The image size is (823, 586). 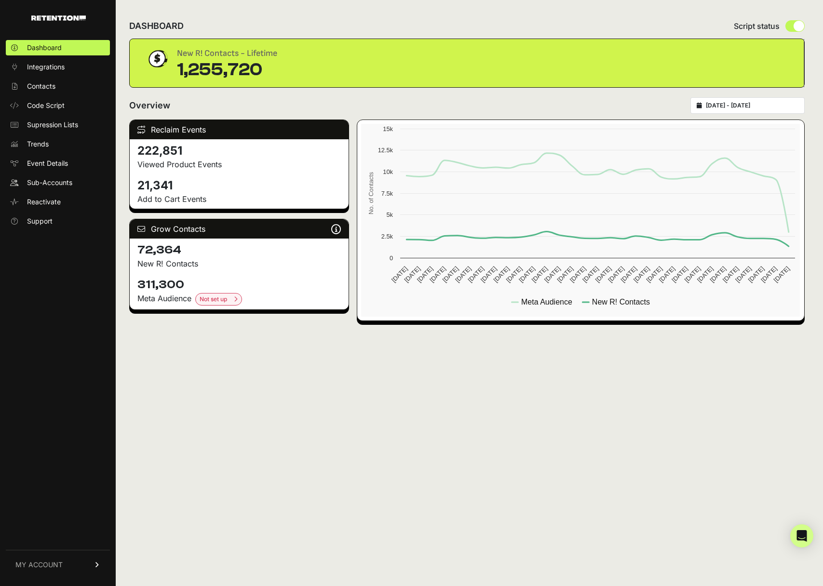 What do you see at coordinates (39, 565) in the screenshot?
I see `span: MY ACCOUNT` at bounding box center [39, 565].